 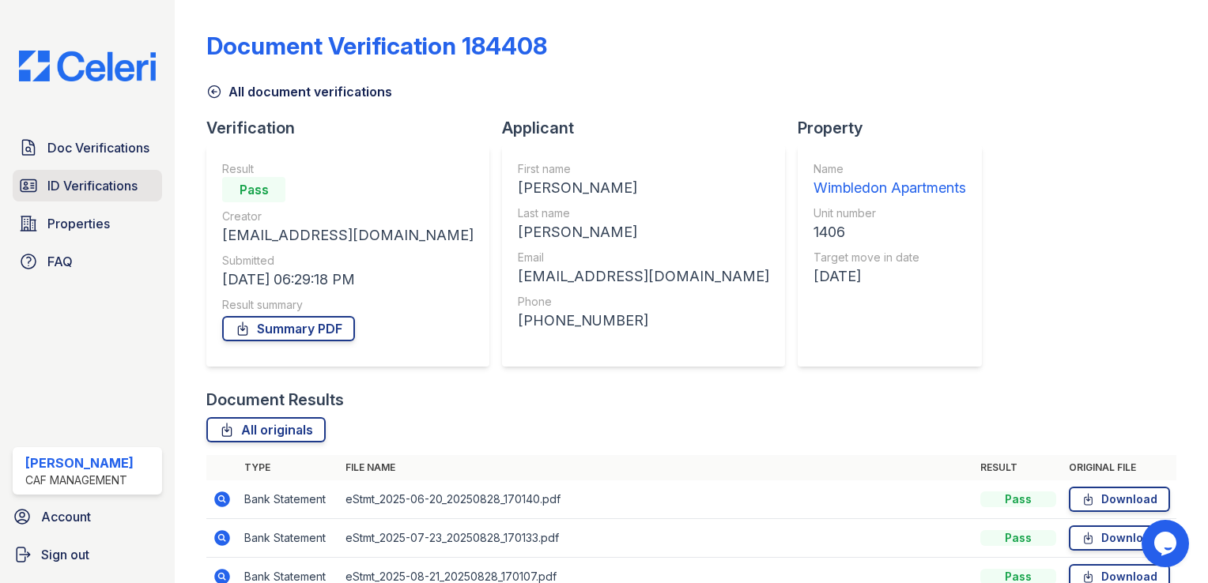 What do you see at coordinates (643, 213) in the screenshot?
I see `div: Last name` at bounding box center [643, 213].